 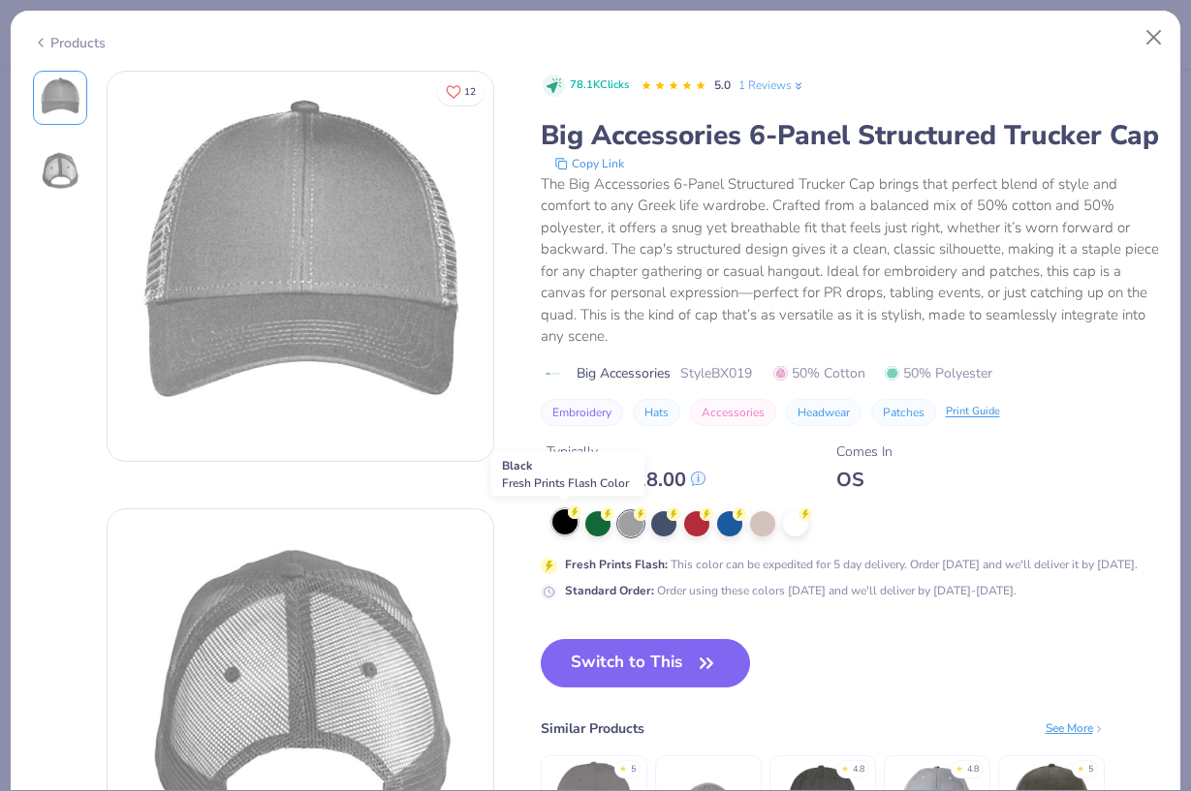 I want to click on div: Typically, so click(x=626, y=451).